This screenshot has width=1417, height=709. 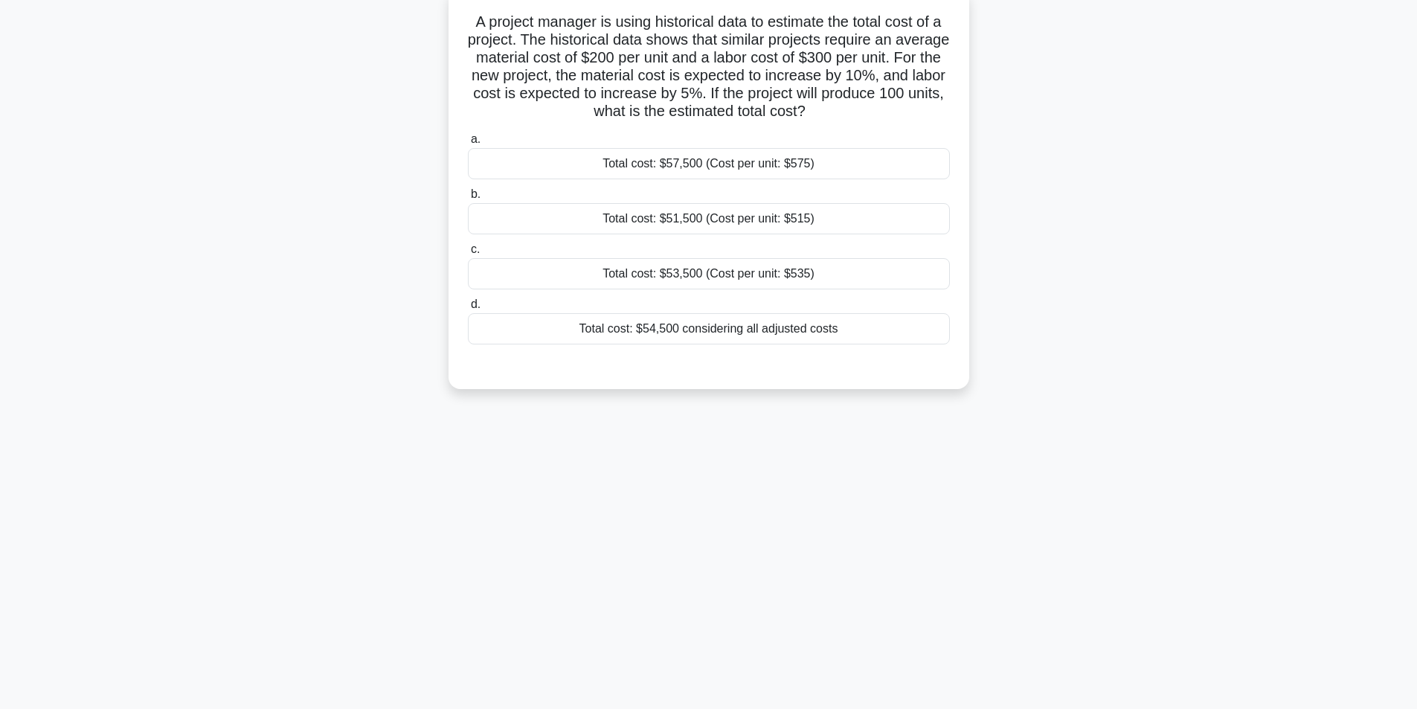 What do you see at coordinates (709, 219) in the screenshot?
I see `div: Total cost: $51,500 (Cost per unit: $515)` at bounding box center [709, 219].